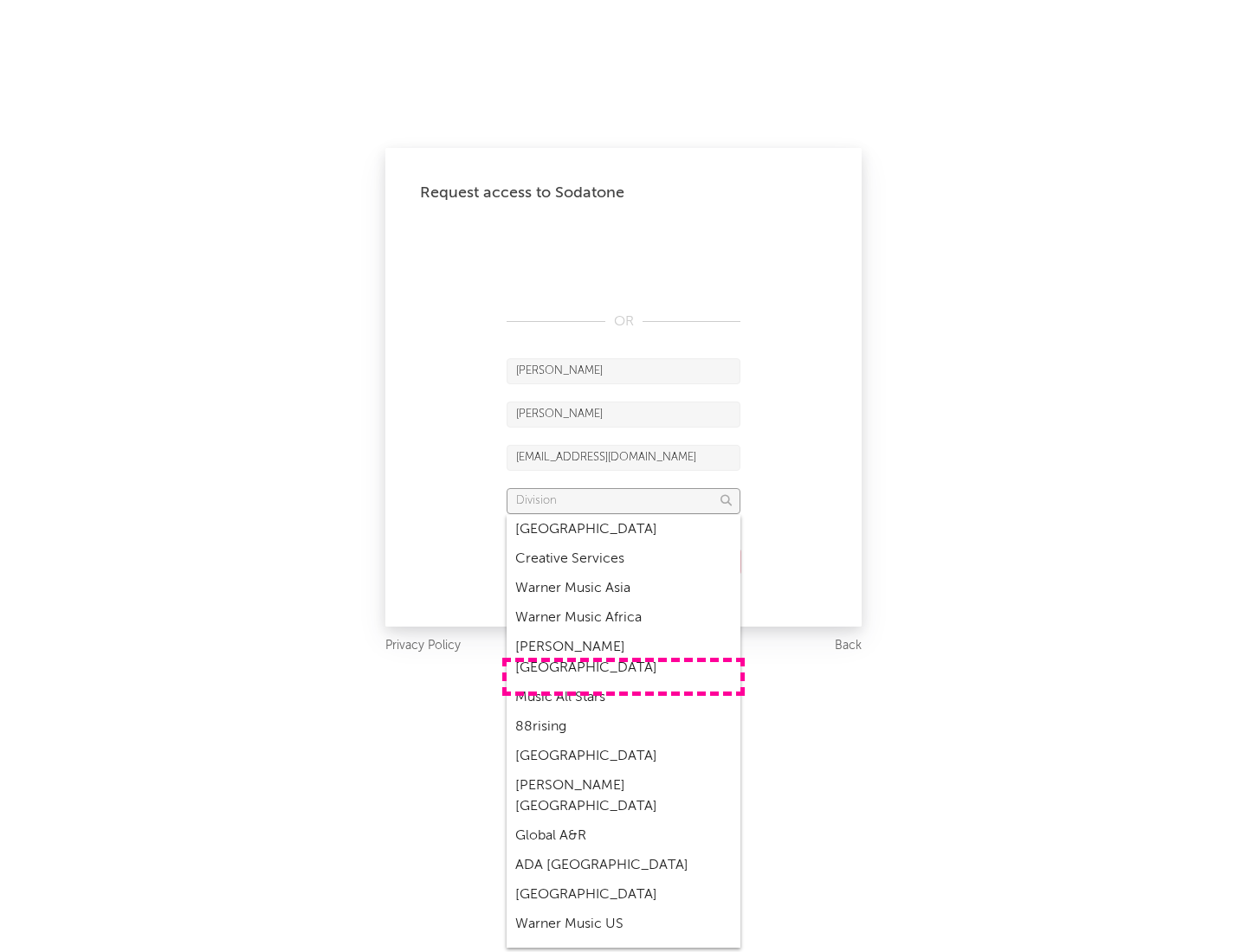 The height and width of the screenshot is (952, 1247). I want to click on a: Privacy Policy, so click(423, 646).